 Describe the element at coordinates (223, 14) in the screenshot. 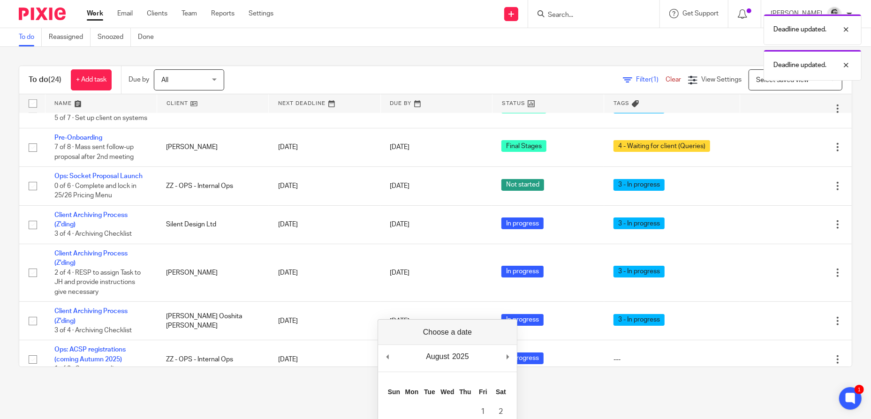

I see `a: Reports` at that location.